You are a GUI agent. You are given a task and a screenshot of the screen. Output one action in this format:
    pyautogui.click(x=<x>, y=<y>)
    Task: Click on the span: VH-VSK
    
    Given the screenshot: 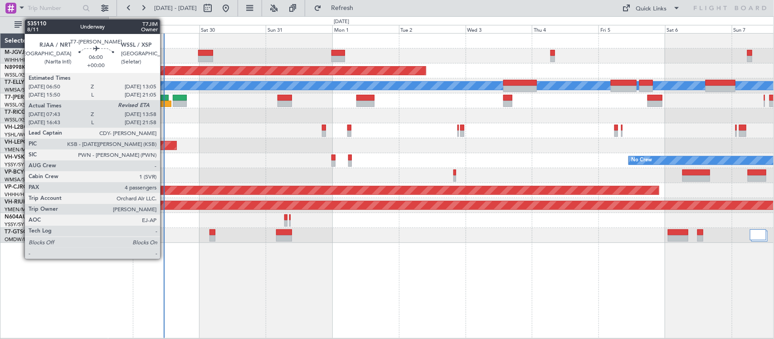 What is the action you would take?
    pyautogui.click(x=15, y=157)
    